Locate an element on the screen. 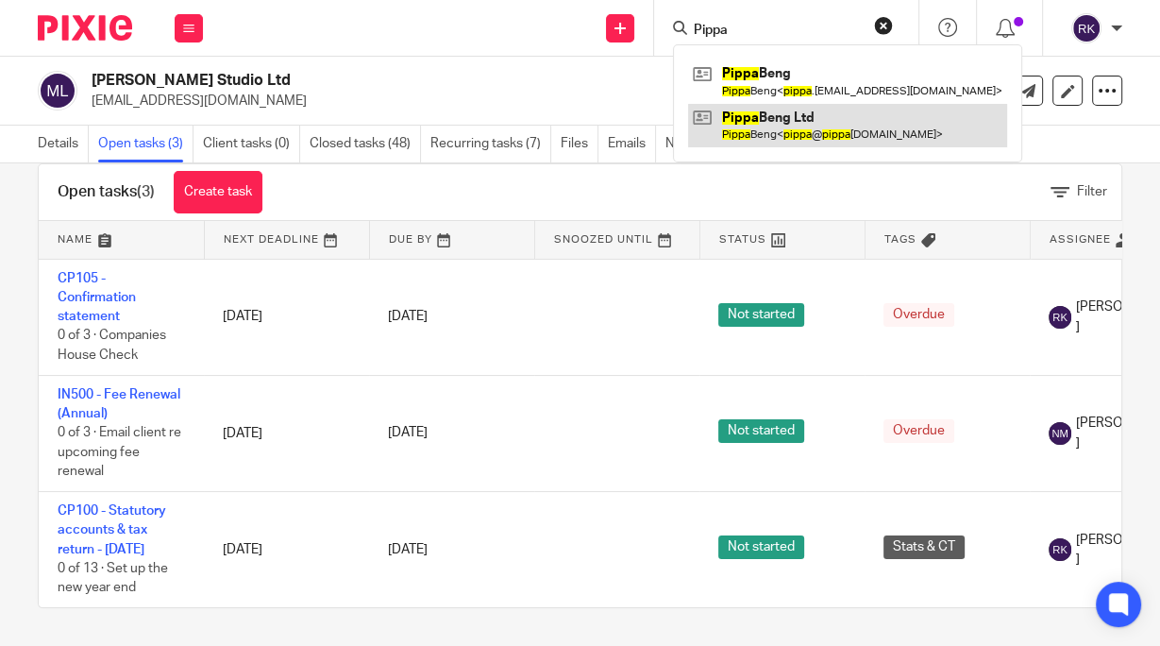  a: Client tasks (0) is located at coordinates (251, 144).